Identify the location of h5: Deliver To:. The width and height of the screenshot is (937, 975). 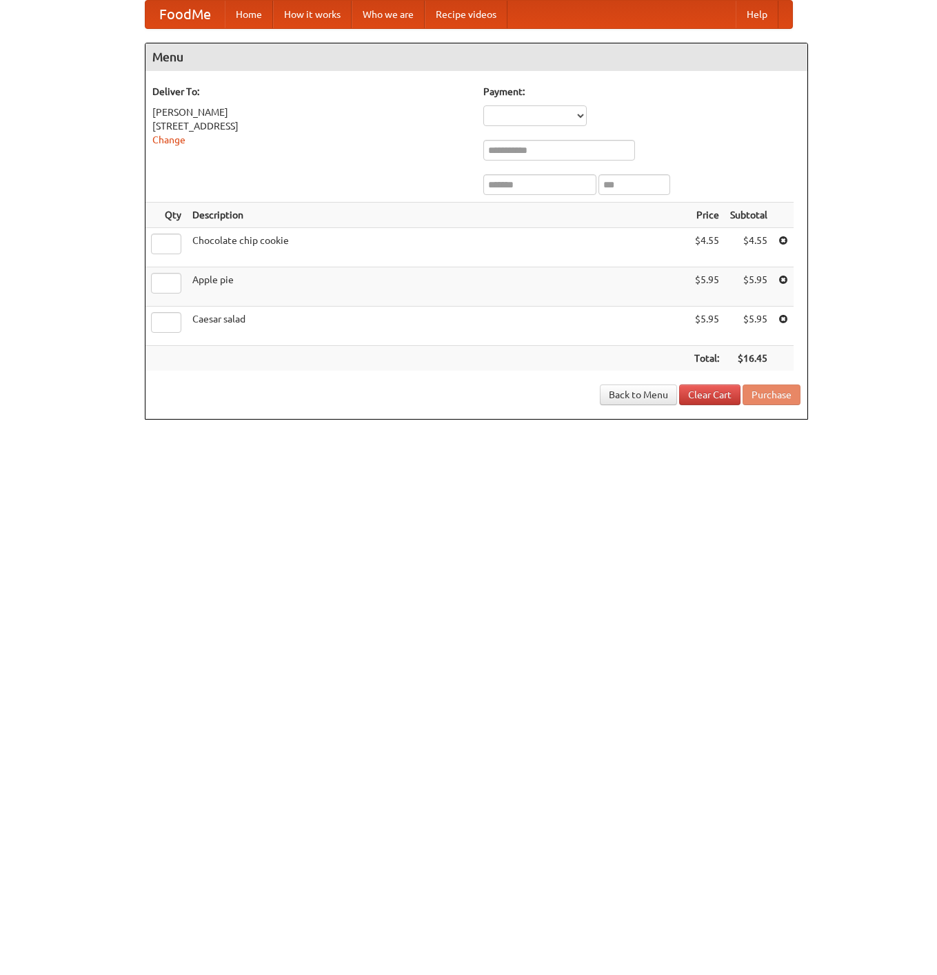
(311, 92).